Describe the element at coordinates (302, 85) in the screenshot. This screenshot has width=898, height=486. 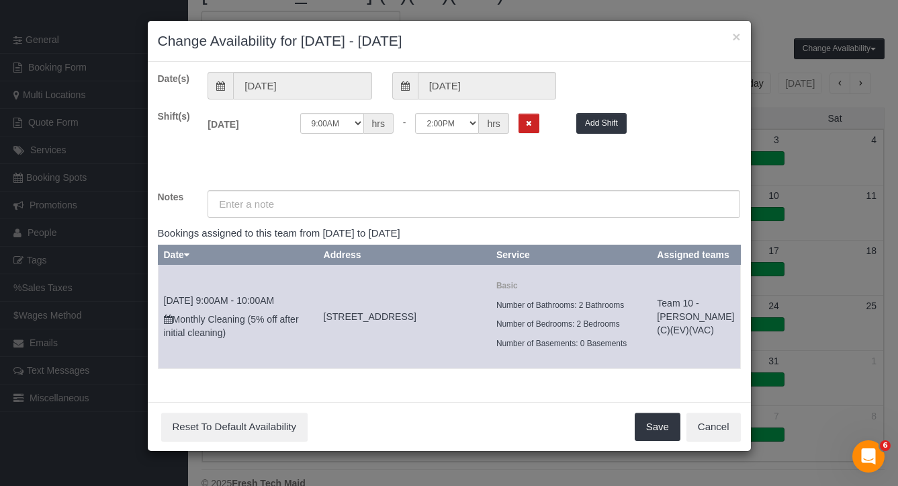
I see `input: From` at that location.